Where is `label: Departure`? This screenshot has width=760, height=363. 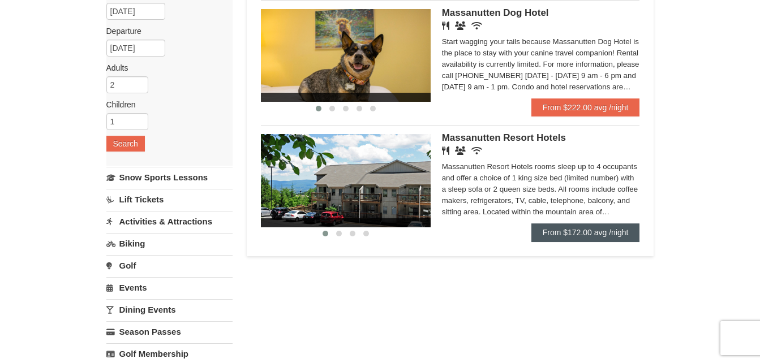
label: Departure is located at coordinates (165, 31).